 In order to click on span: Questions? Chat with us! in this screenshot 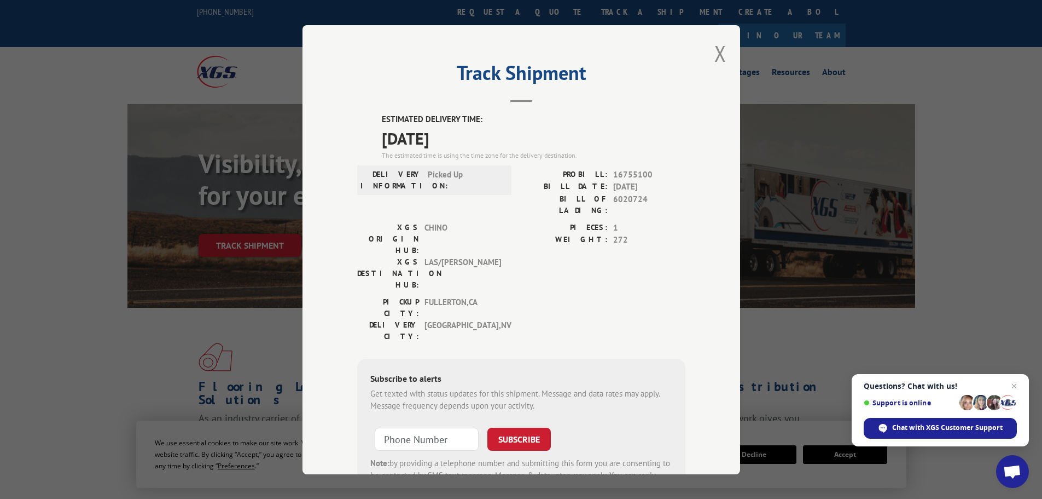, I will do `click(941, 386)`.